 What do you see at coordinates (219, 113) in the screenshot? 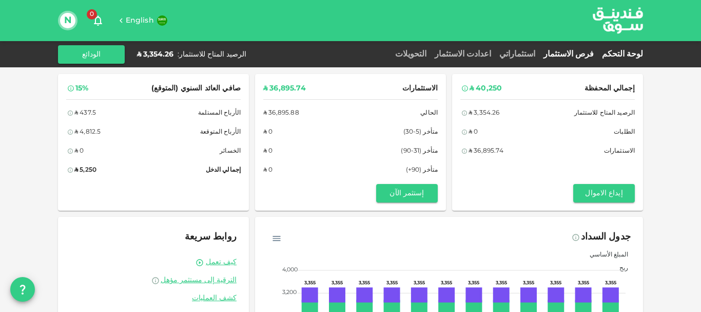
I see `span: الأرباح المستلمة` at bounding box center [219, 113].